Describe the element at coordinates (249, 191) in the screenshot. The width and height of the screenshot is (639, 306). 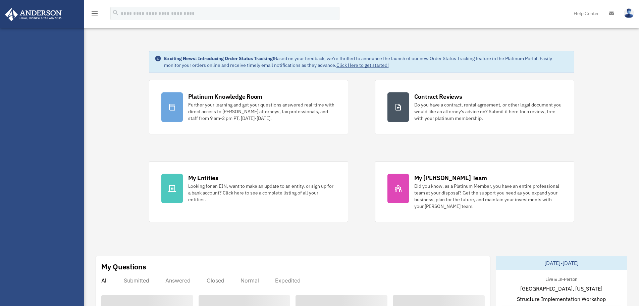
I see `a: My Entities Looking for an EIN, want to make an update to an entity, or sign up for a bank accoun...` at that location.